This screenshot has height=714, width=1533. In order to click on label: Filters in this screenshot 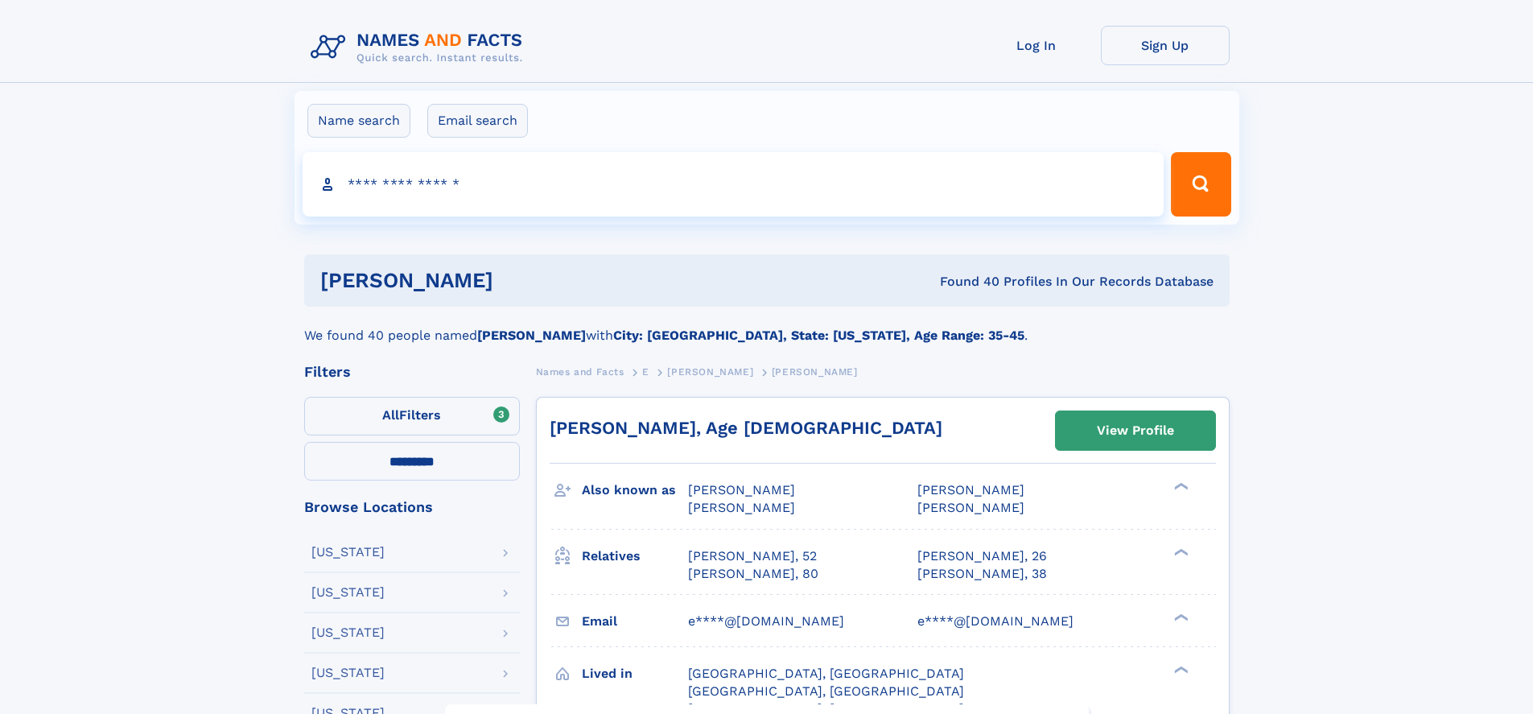, I will do `click(412, 416)`.